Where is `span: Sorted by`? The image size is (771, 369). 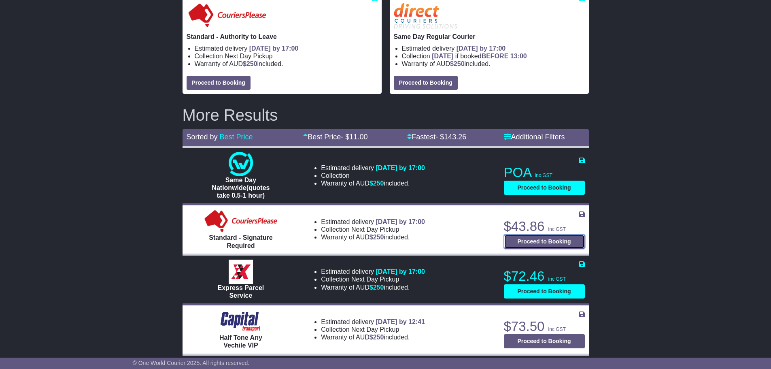 span: Sorted by is located at coordinates (202, 137).